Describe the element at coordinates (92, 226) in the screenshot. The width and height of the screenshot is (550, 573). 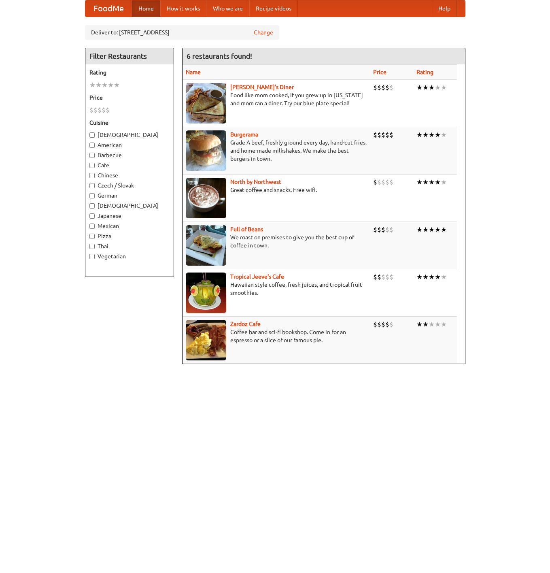
I see `input: Mexican` at that location.